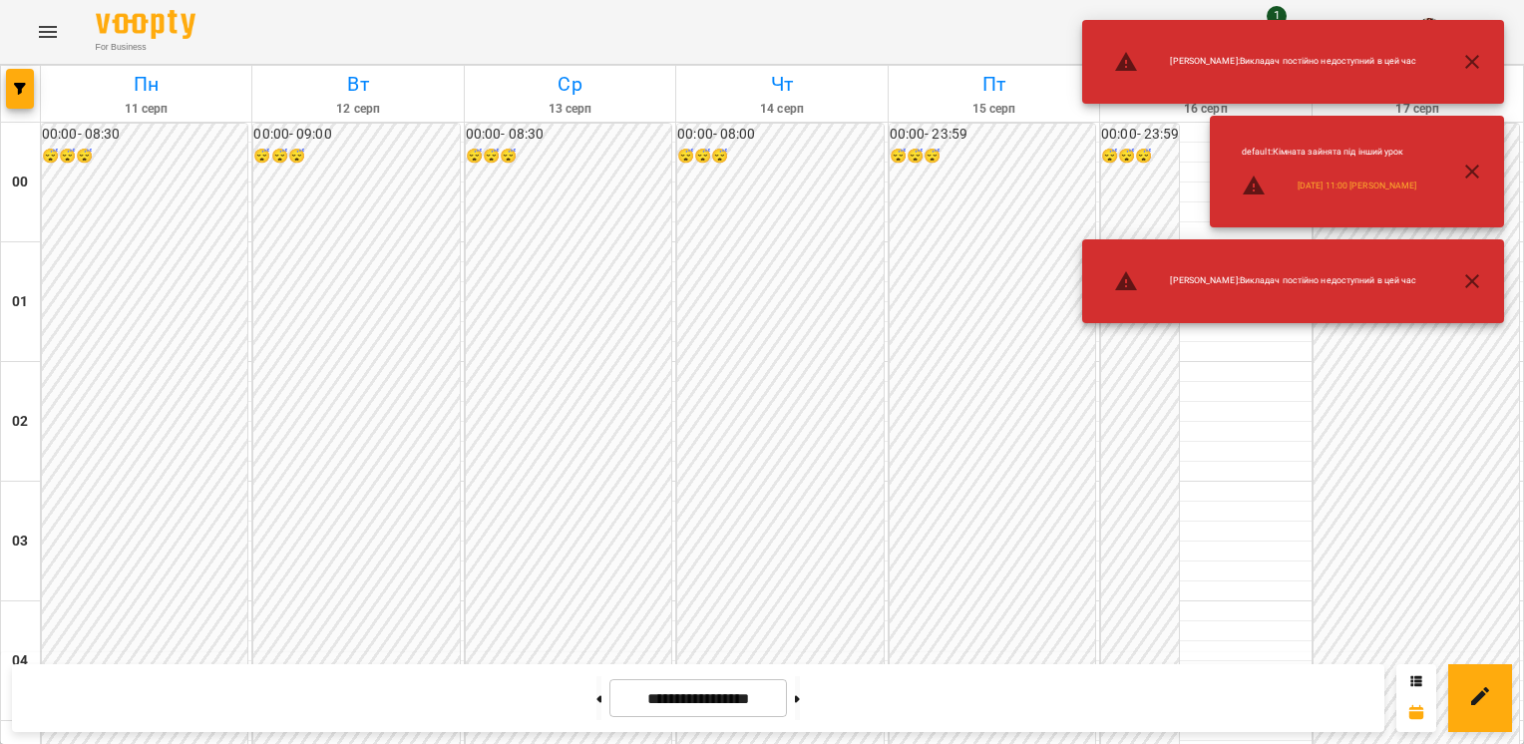 The height and width of the screenshot is (744, 1524). Describe the element at coordinates (20, 661) in the screenshot. I see `h6: 04` at that location.